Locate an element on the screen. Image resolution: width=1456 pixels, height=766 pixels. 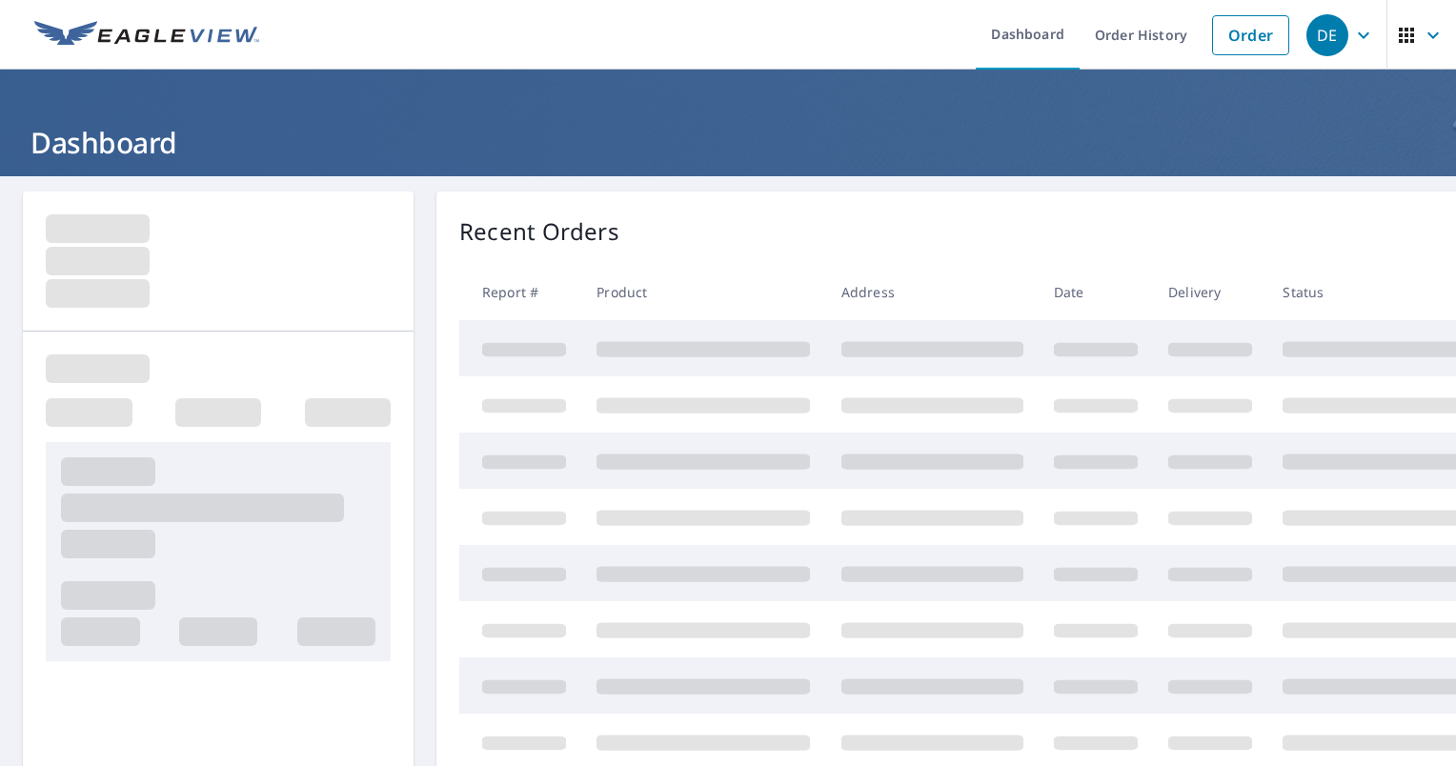
a: Order is located at coordinates (1250, 35).